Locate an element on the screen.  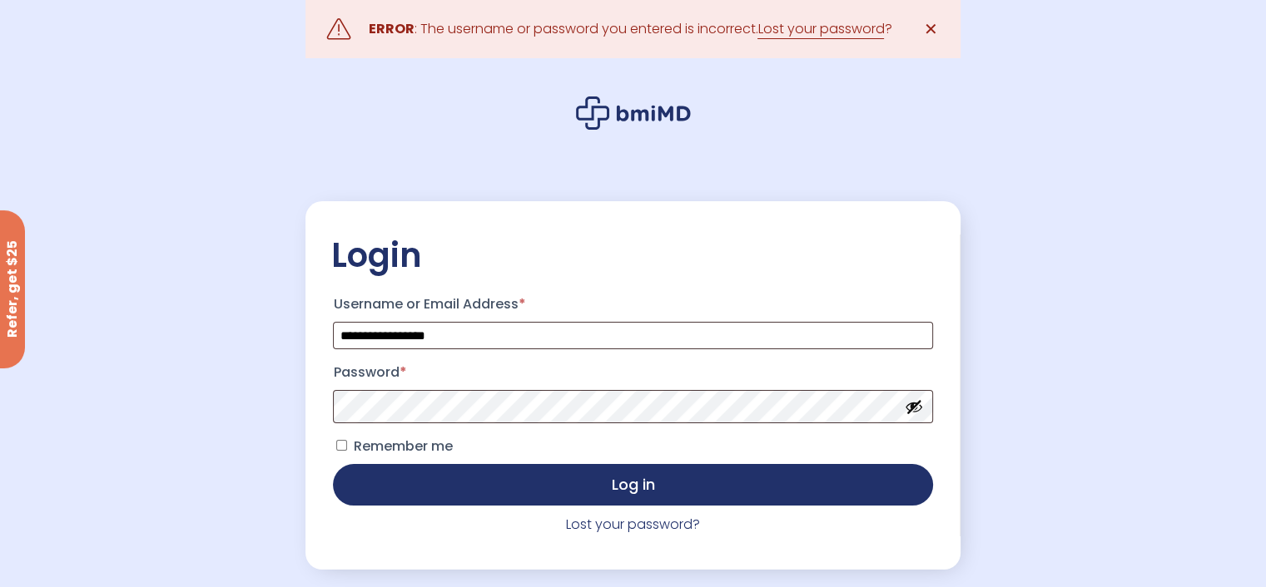
a: Lost your password is located at coordinates (820, 29).